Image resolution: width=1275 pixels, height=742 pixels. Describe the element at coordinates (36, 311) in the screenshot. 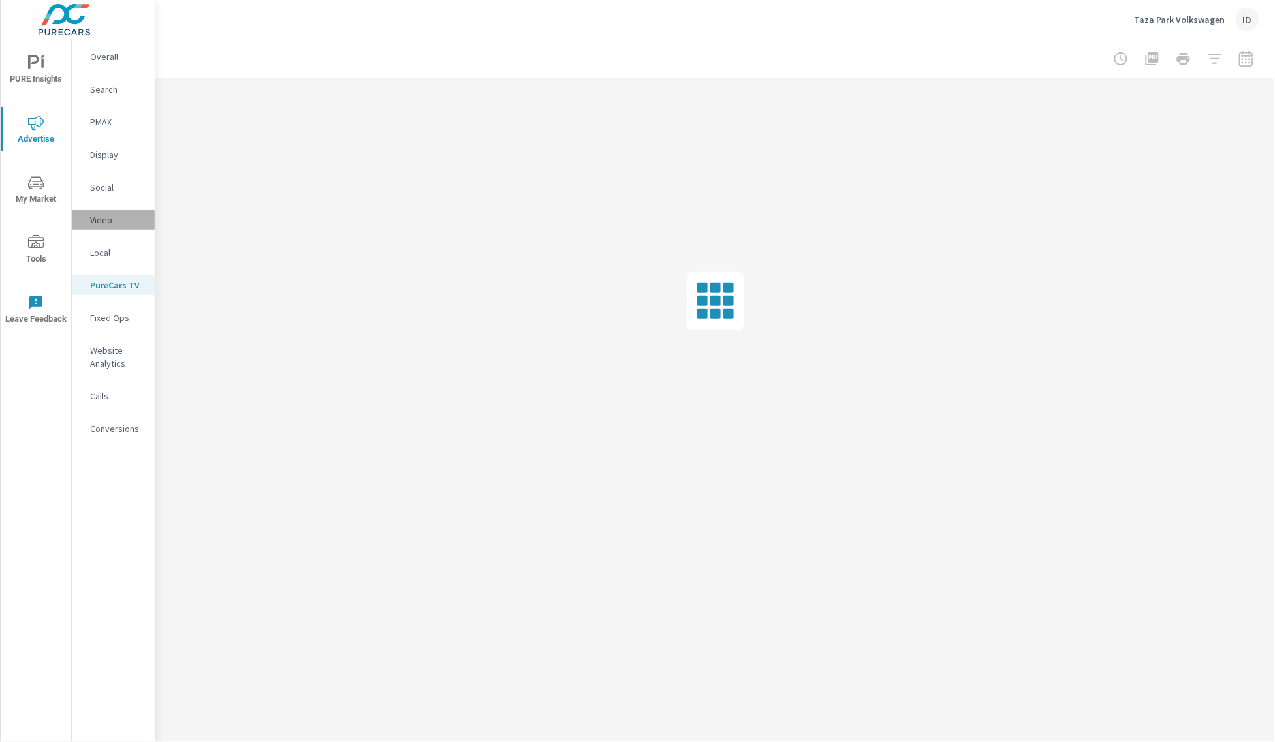

I see `span: Leave Feedback` at that location.